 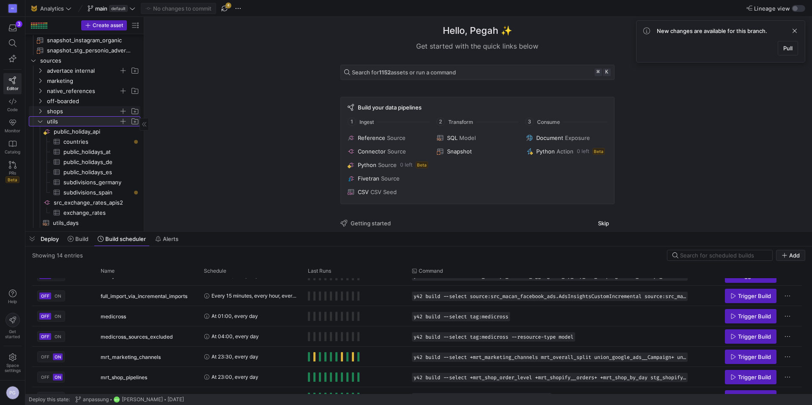 I want to click on a: AV, so click(x=12, y=8).